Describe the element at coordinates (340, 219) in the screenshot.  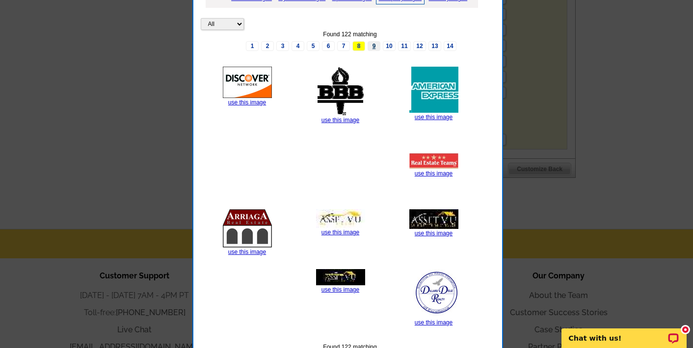
I see `img: th_AssetVuWhite.jpg` at that location.